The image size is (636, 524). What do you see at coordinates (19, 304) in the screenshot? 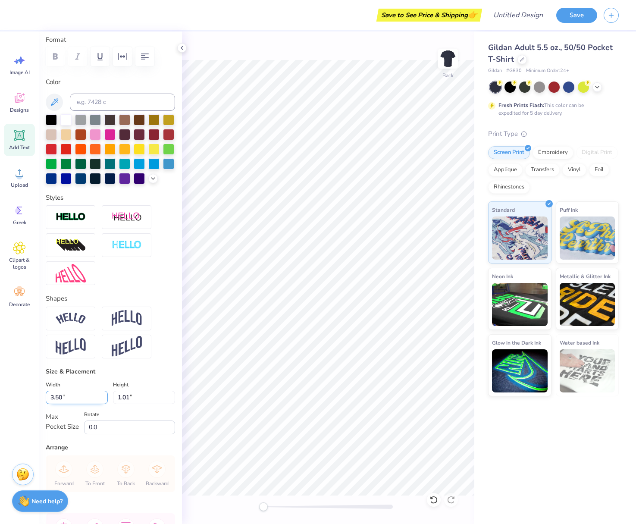
I see `span: Decorate` at bounding box center [19, 304].